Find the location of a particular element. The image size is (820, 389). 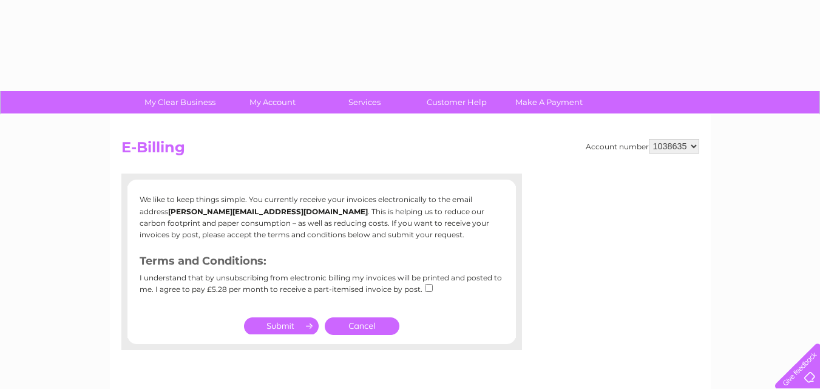

a: Customer Help is located at coordinates (456, 102).